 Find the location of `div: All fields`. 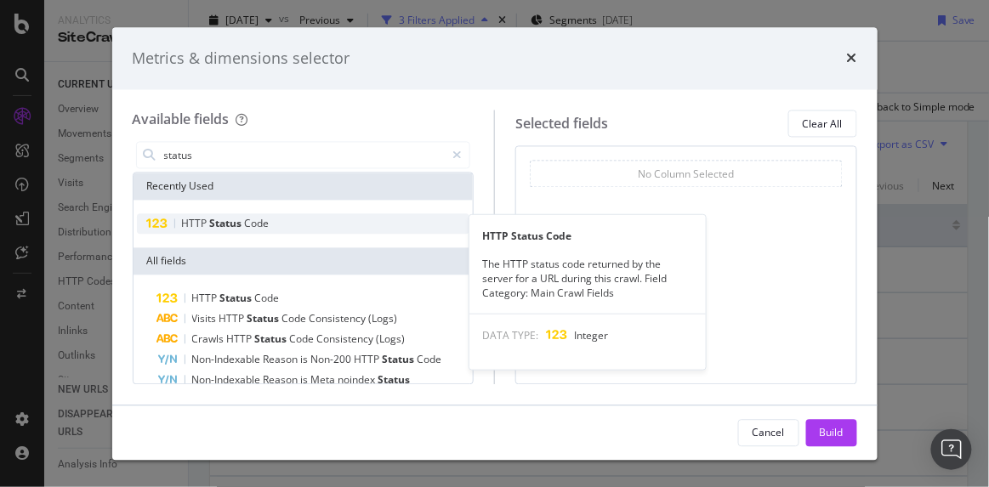

div: All fields is located at coordinates (304, 262).